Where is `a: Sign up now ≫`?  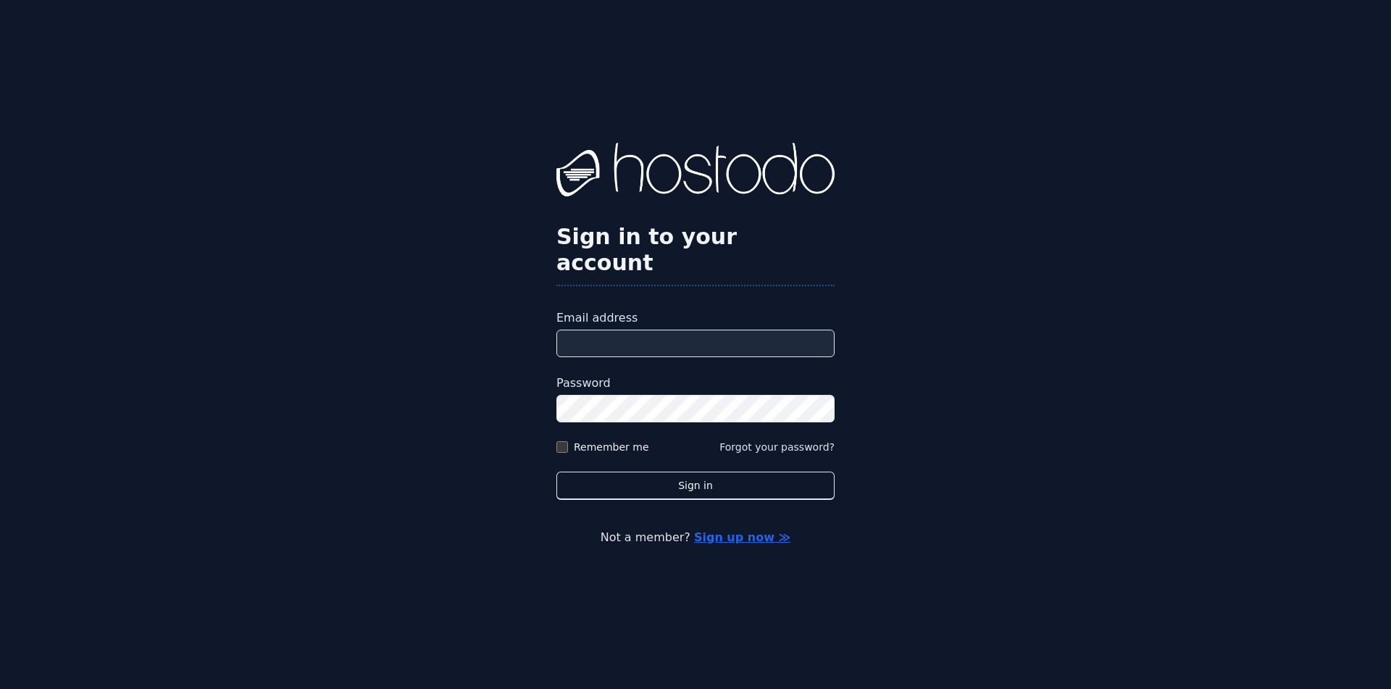 a: Sign up now ≫ is located at coordinates (742, 537).